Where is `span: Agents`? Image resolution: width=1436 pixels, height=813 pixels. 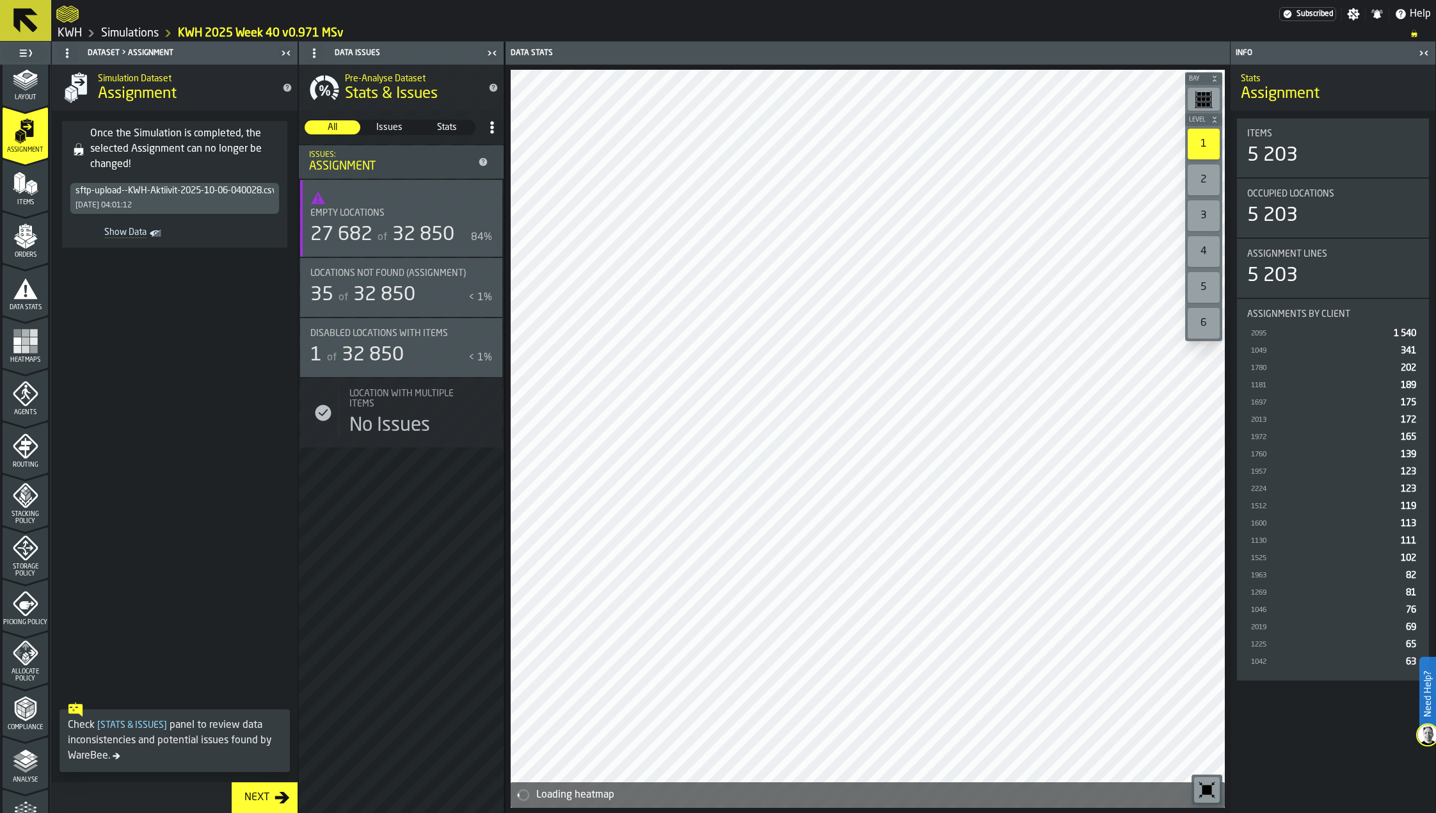 span: Agents is located at coordinates (25, 412).